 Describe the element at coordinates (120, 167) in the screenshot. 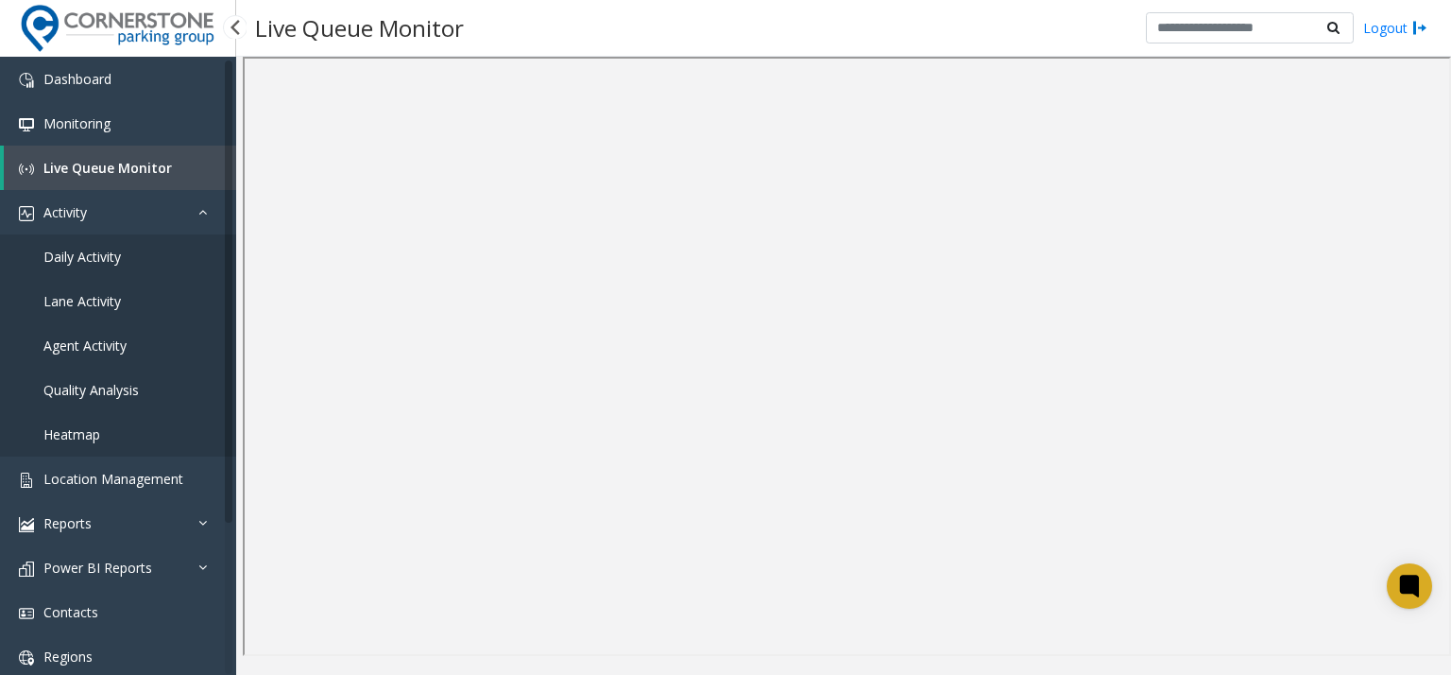

I see `a: Live Queue Monitor` at that location.